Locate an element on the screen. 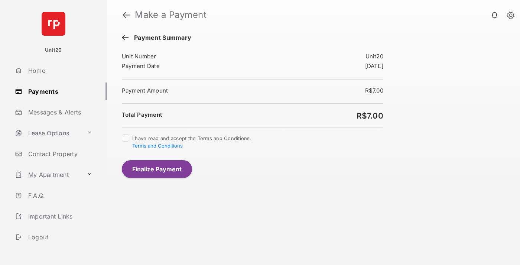 The image size is (520, 265). a: Contact Property is located at coordinates (59, 154).